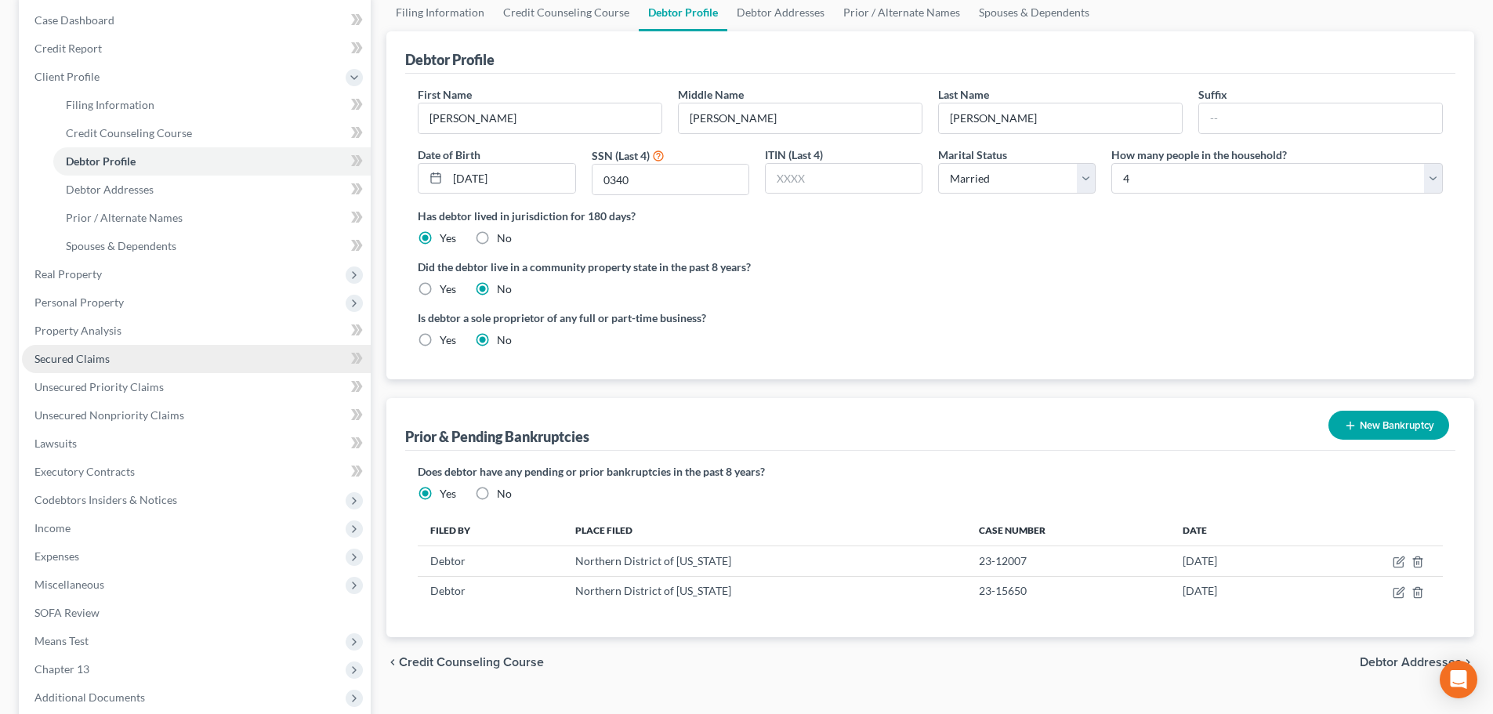 This screenshot has height=714, width=1493. What do you see at coordinates (1212, 94) in the screenshot?
I see `label: Suffix` at bounding box center [1212, 94].